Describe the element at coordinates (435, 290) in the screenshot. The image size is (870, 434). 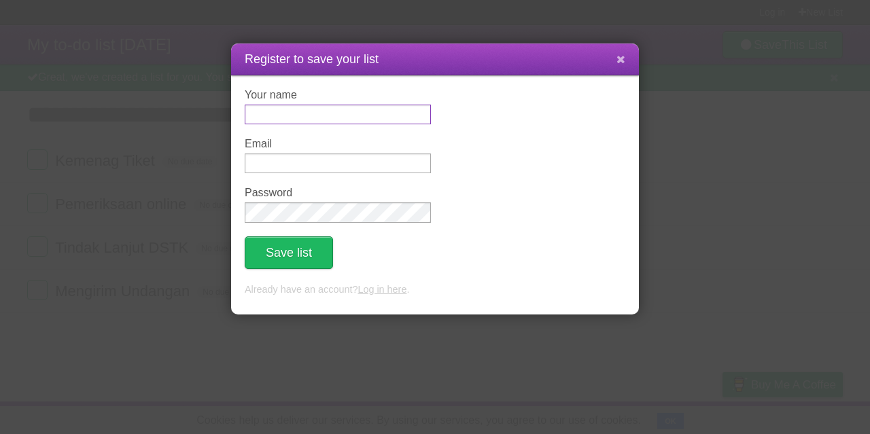
I see `p: Already have an account? .` at that location.